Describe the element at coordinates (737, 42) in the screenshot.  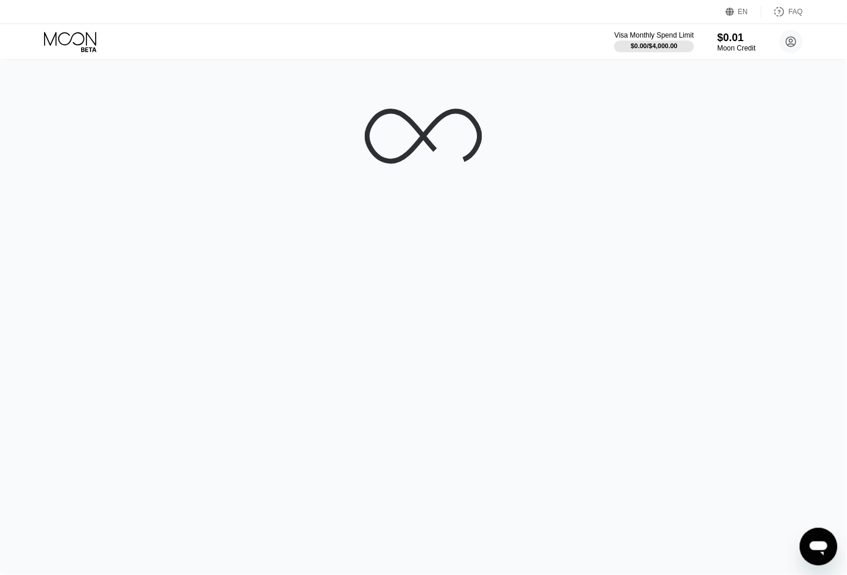
I see `div: $0.01Moon Credit` at that location.